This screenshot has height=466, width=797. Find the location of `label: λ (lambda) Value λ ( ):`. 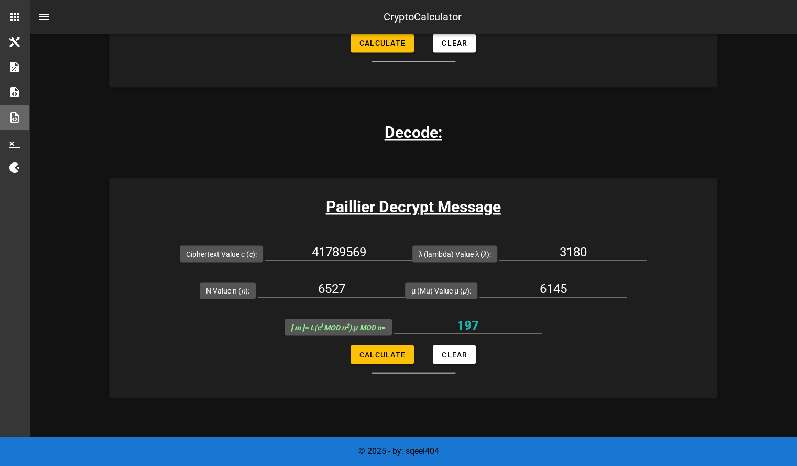

label: λ (lambda) Value λ ( ): is located at coordinates (455, 254).